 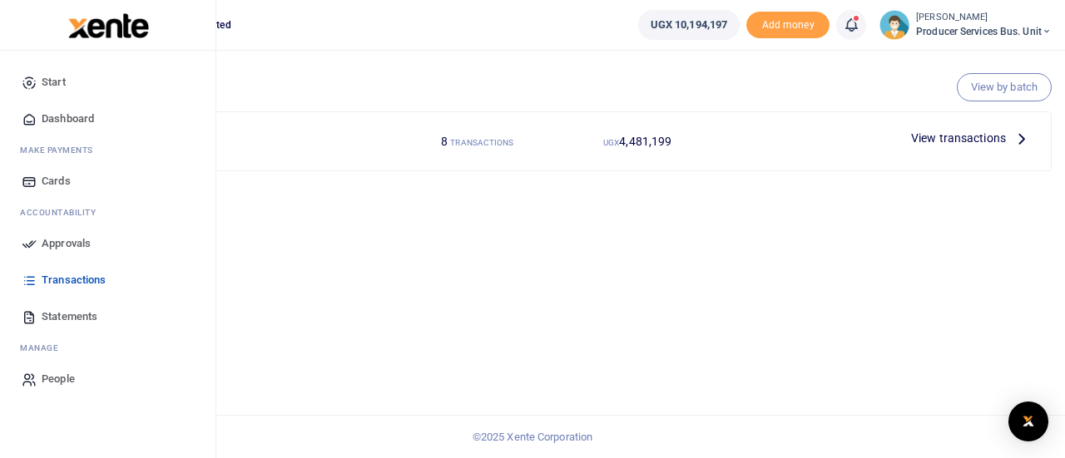 What do you see at coordinates (1004, 87) in the screenshot?
I see `a: View by batch` at bounding box center [1004, 87].